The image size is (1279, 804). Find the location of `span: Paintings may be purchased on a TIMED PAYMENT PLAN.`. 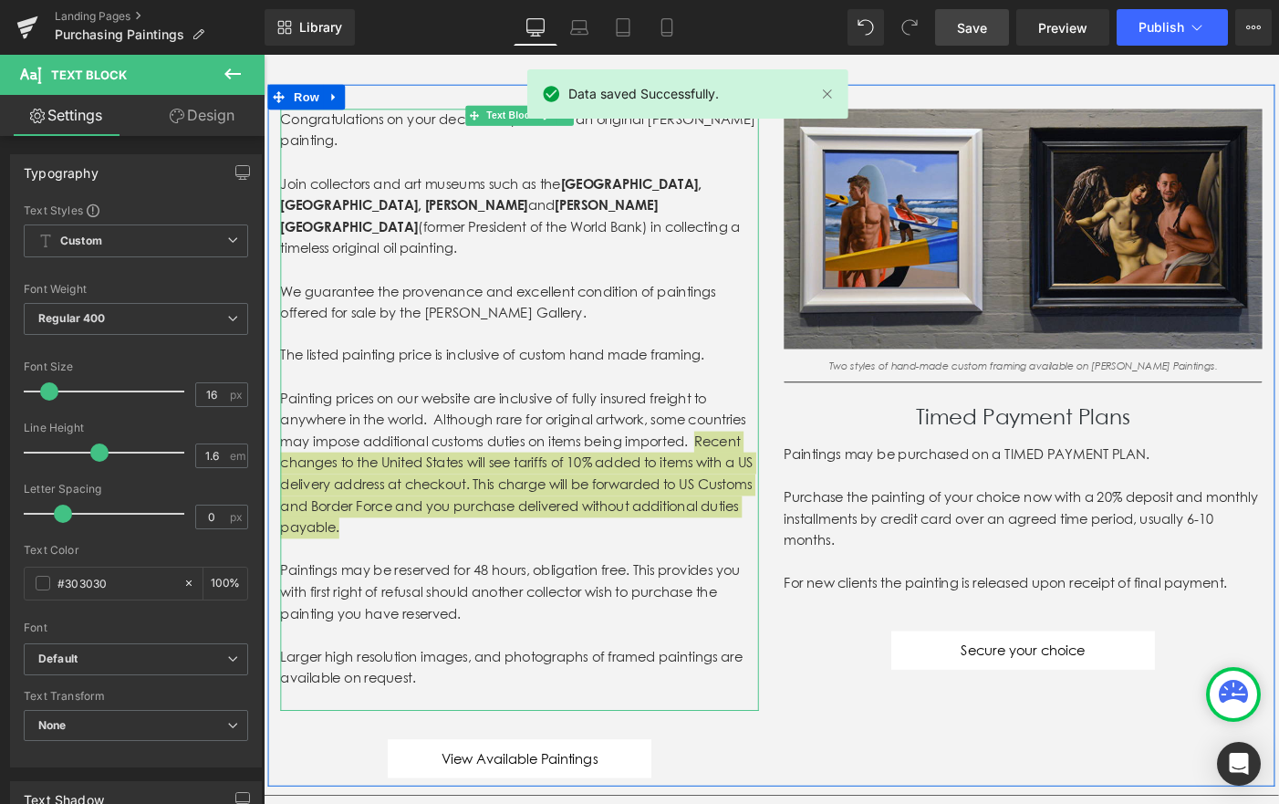

span: Paintings may be purchased on a TIMED PAYMENT PLAN. is located at coordinates (764, 434).